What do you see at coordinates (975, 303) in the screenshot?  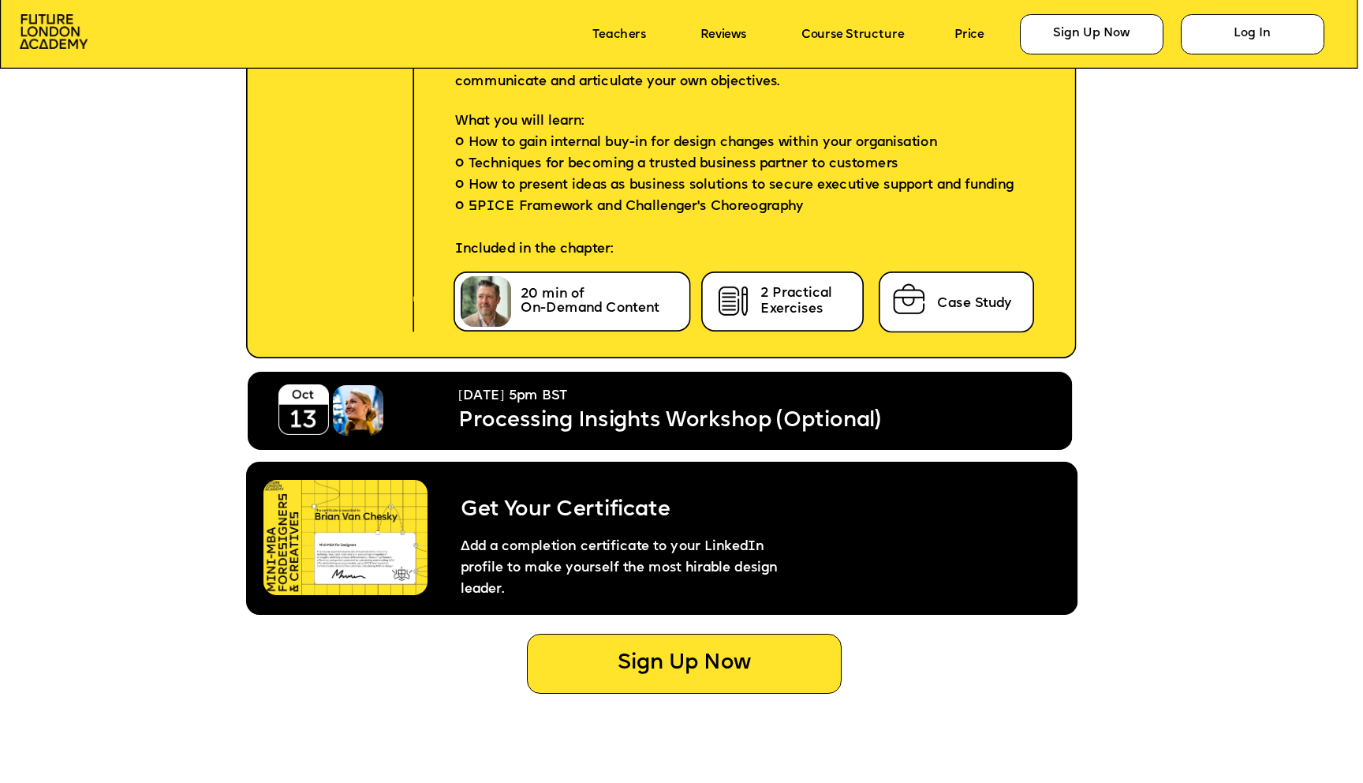 I see `span: Case Study` at bounding box center [975, 303].